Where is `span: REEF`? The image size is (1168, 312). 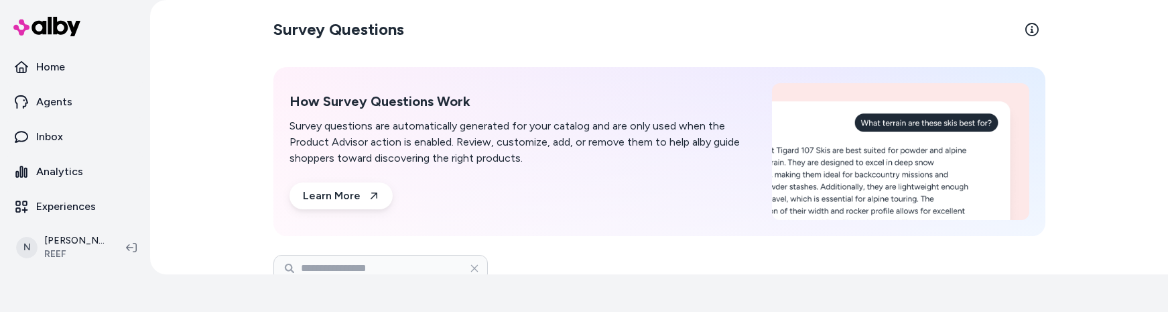
span: REEF is located at coordinates (74, 254).